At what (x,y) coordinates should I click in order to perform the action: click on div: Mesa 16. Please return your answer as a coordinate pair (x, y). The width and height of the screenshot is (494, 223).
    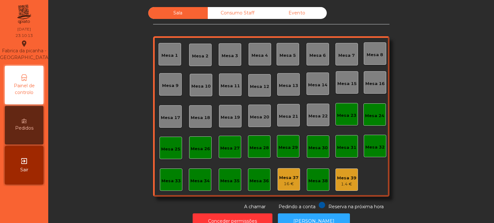
    Looking at the image, I should click on (375, 84).